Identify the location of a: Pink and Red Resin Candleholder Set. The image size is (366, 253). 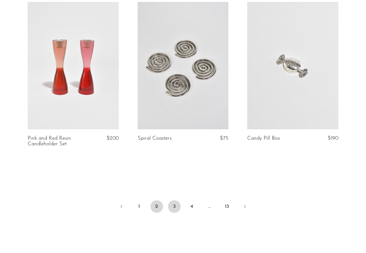
(57, 141).